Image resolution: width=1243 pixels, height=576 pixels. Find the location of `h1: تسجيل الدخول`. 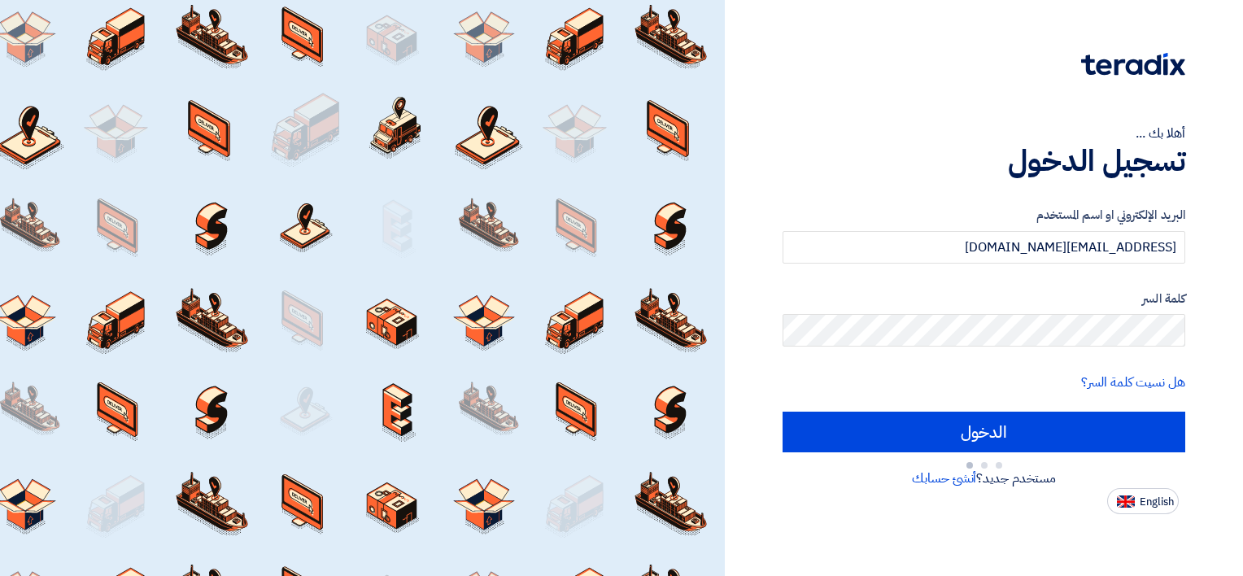

h1: تسجيل الدخول is located at coordinates (984, 161).